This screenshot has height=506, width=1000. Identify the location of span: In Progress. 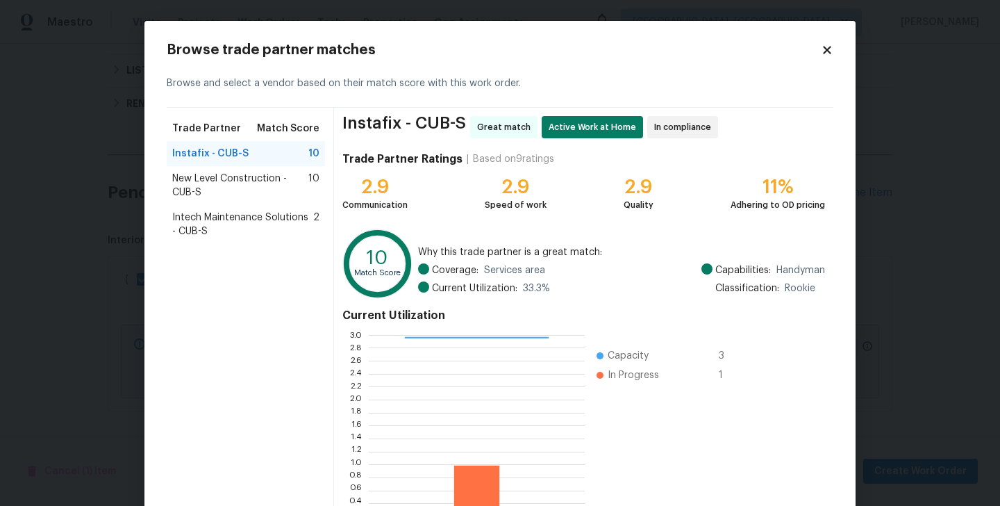
(633, 375).